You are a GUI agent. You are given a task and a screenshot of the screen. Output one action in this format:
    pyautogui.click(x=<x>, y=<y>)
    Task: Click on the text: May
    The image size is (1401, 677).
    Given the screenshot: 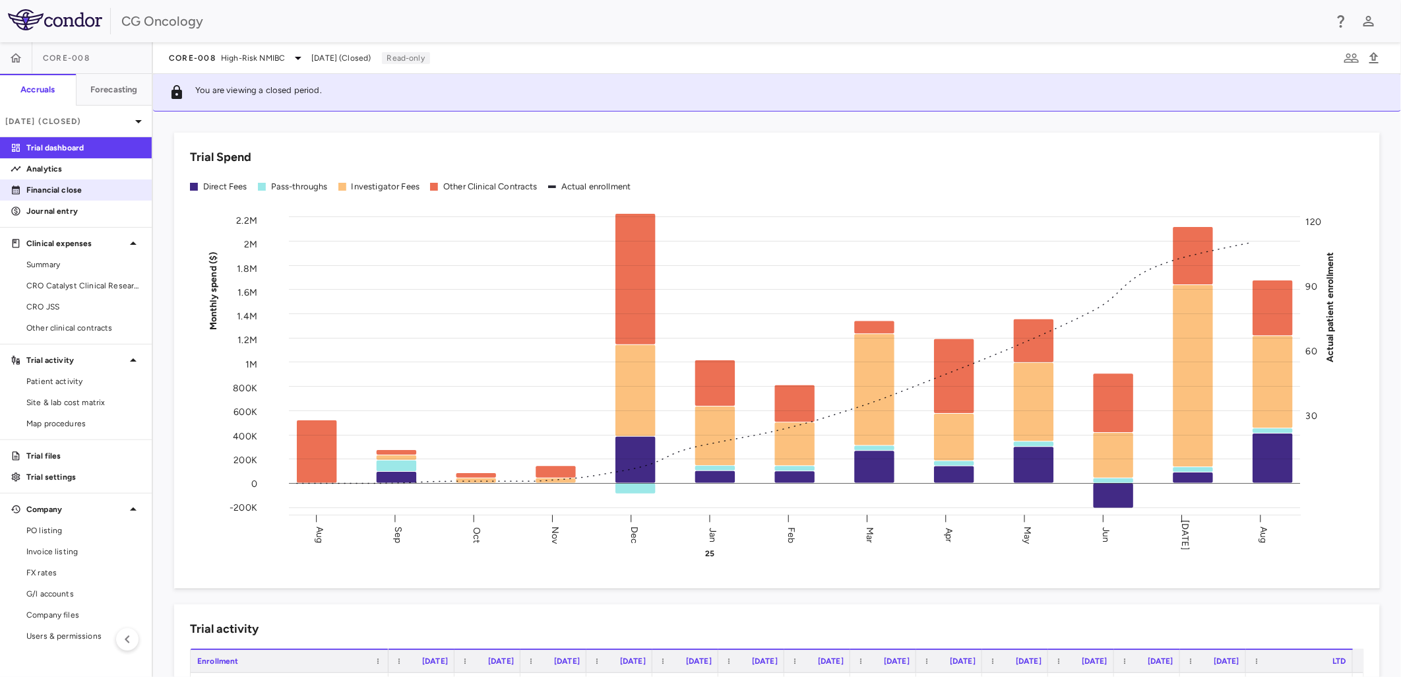 What is the action you would take?
    pyautogui.click(x=1027, y=534)
    